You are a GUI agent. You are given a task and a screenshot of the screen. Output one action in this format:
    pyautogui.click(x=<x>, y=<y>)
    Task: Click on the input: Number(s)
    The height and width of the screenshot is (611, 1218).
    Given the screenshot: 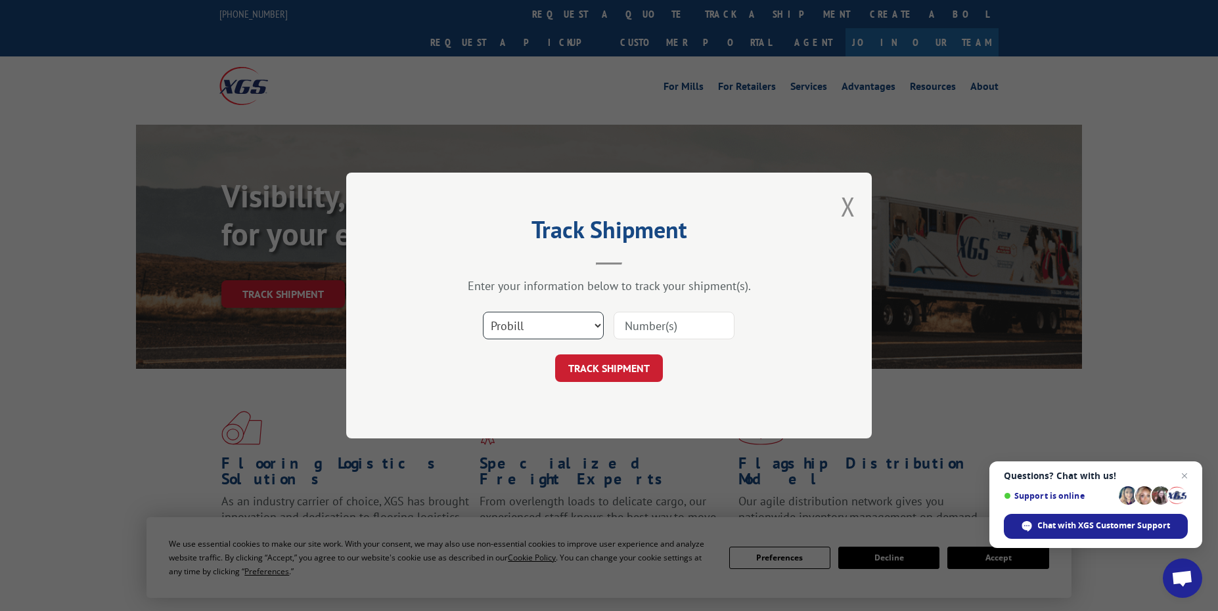 What is the action you would take?
    pyautogui.click(x=674, y=326)
    